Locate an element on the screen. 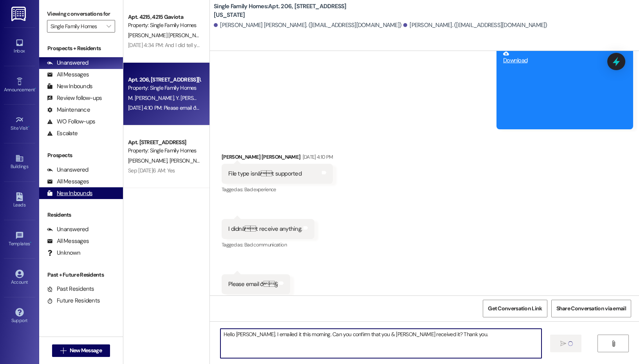  div: Escalate is located at coordinates (62, 133).